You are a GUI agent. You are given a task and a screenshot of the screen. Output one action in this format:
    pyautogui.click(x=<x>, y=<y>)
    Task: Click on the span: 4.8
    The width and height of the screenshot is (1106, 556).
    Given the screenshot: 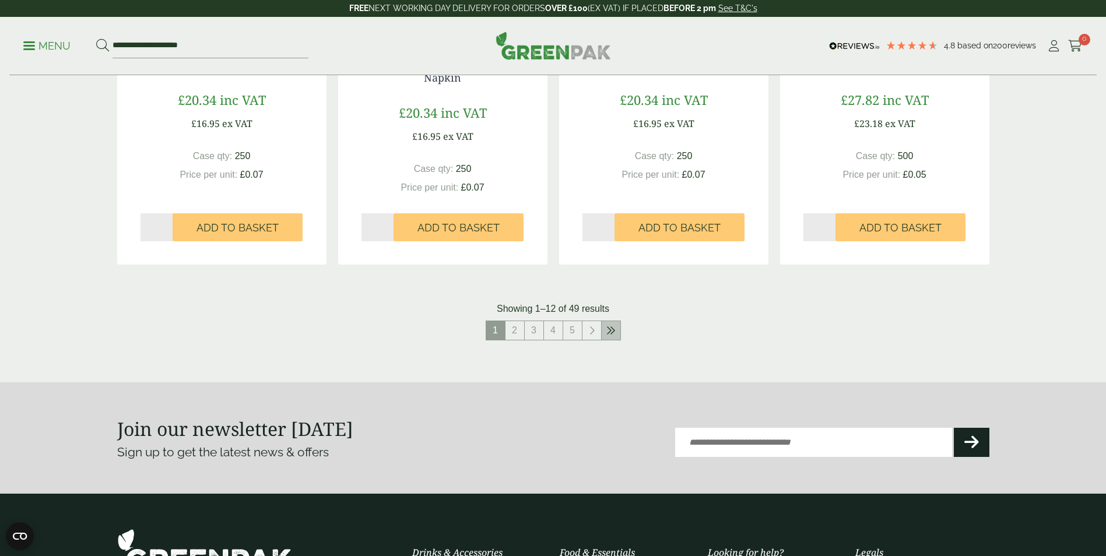 What is the action you would take?
    pyautogui.click(x=951, y=45)
    